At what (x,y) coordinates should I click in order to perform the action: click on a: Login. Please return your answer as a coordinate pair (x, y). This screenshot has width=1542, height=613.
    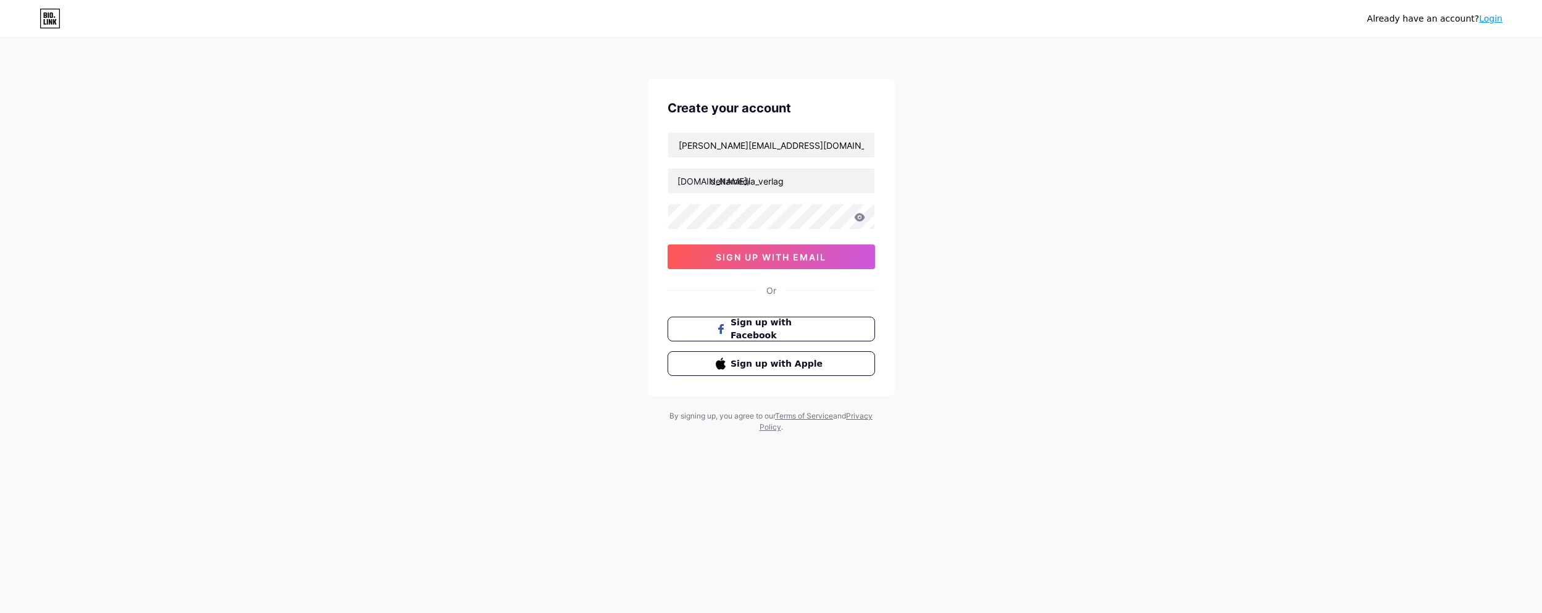
    Looking at the image, I should click on (1491, 19).